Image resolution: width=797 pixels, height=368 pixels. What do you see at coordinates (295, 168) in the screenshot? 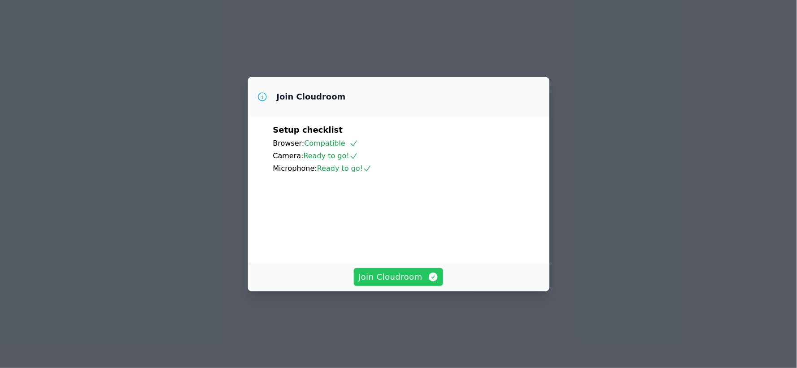
I see `span: Microphone:` at bounding box center [295, 168].